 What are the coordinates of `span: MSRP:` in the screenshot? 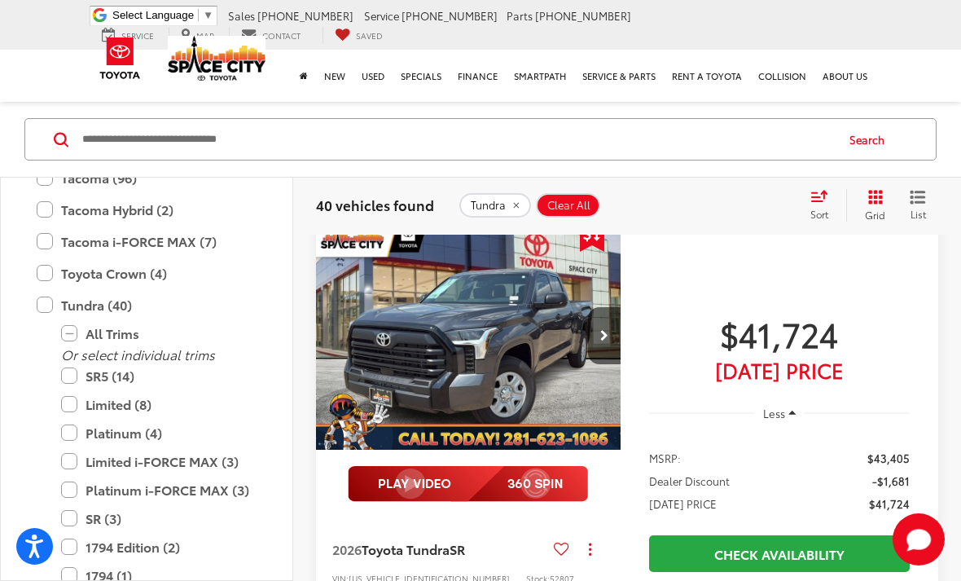 It's located at (665, 458).